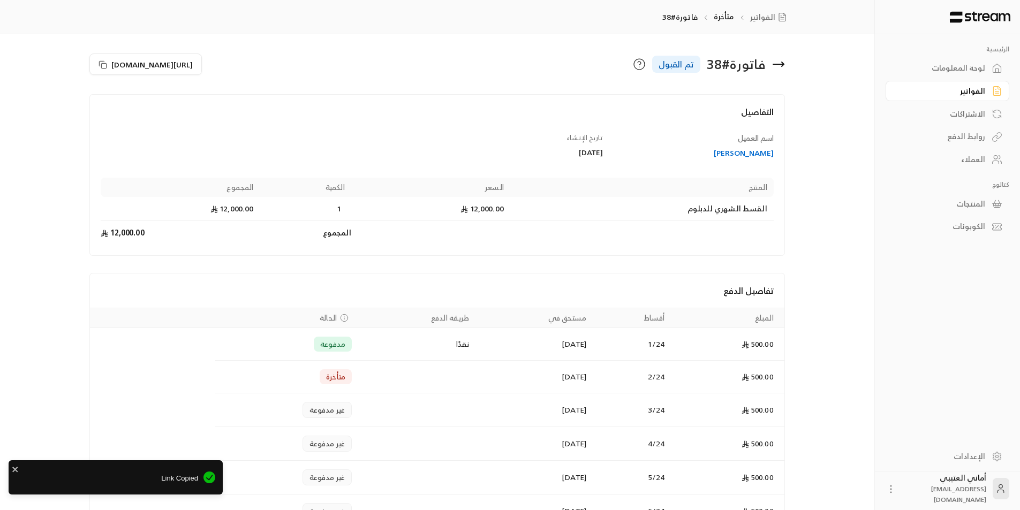  Describe the element at coordinates (942, 137) in the screenshot. I see `div: روابط الدفع` at that location.